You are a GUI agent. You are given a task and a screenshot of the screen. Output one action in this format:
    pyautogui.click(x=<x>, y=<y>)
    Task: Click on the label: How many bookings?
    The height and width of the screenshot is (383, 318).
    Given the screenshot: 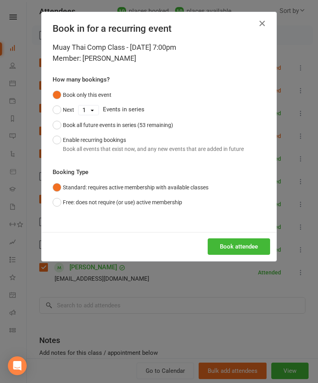 What is the action you would take?
    pyautogui.click(x=81, y=80)
    